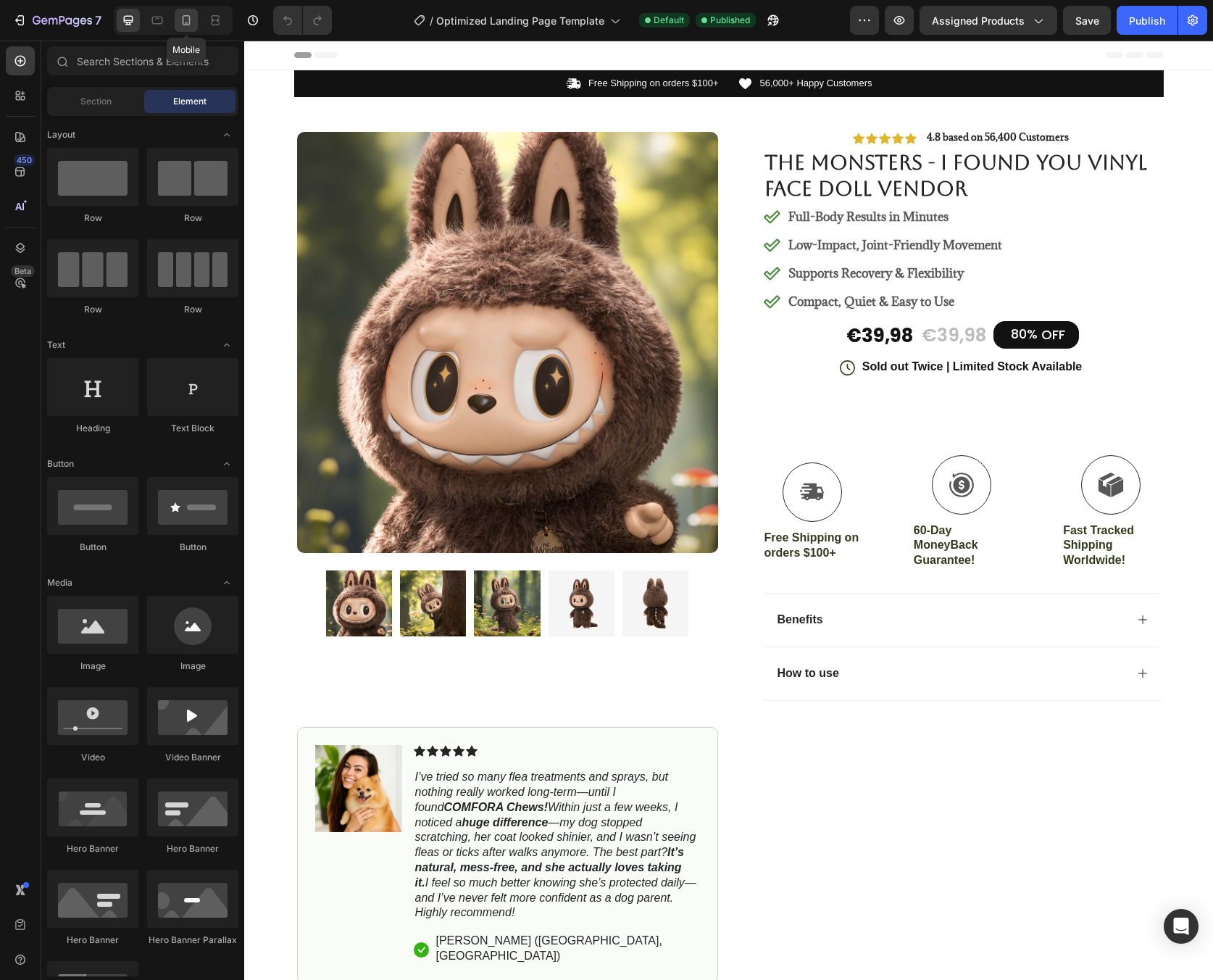 The width and height of the screenshot is (1213, 980). Describe the element at coordinates (572, 42) in the screenshot. I see `p: 56,000+ Happy Customers` at that location.